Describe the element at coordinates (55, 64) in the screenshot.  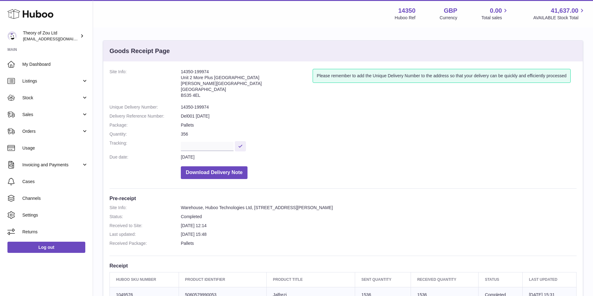
I see `span: My Dashboard` at that location.